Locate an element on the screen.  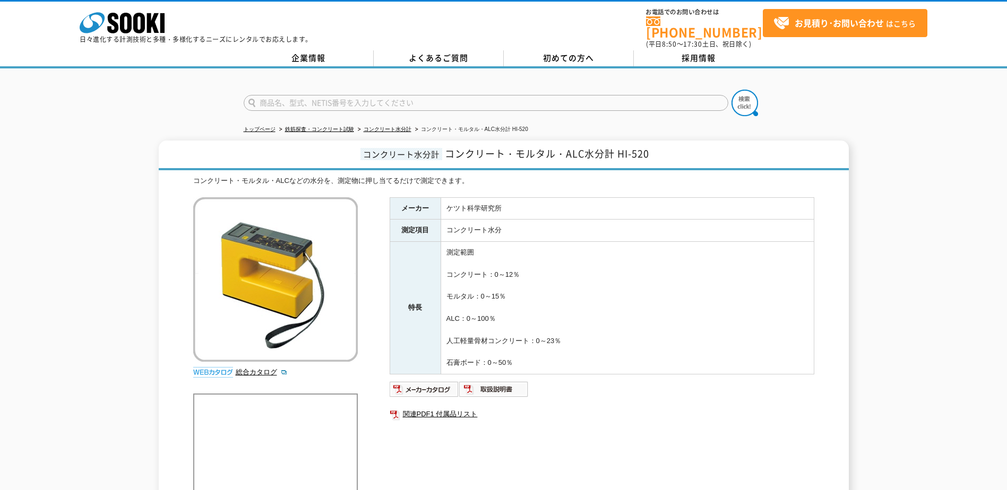
th: 測定項目 is located at coordinates (415, 231).